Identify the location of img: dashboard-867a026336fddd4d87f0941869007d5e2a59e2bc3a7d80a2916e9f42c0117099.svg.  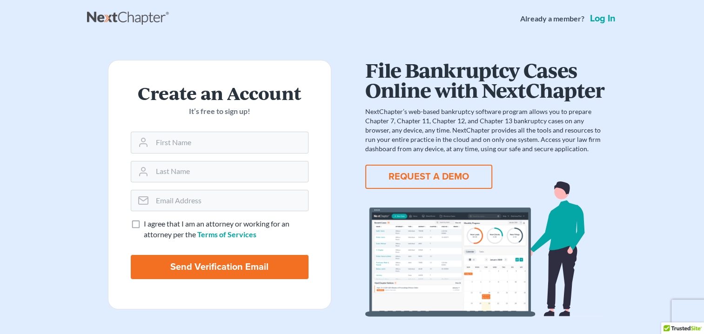
(485, 249).